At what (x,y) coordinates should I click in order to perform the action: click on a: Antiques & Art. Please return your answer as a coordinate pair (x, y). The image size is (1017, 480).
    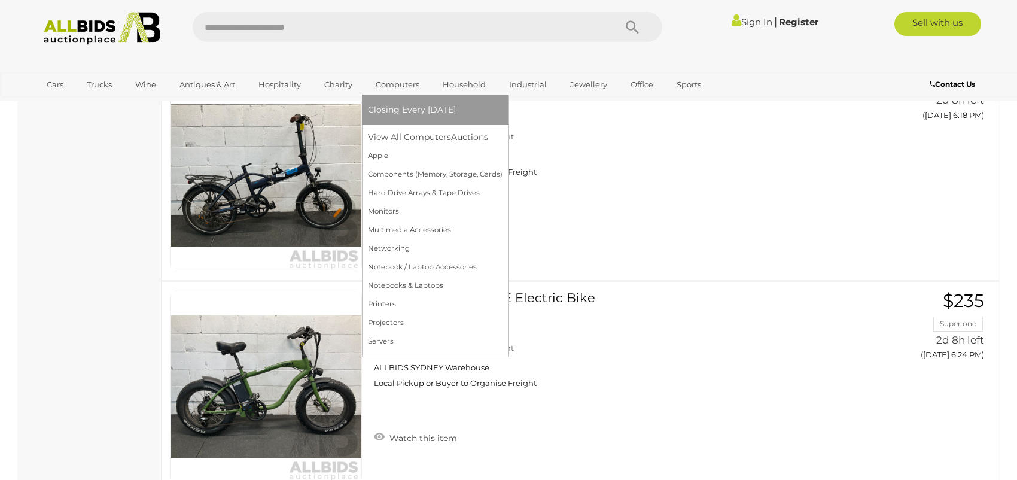
    Looking at the image, I should click on (207, 84).